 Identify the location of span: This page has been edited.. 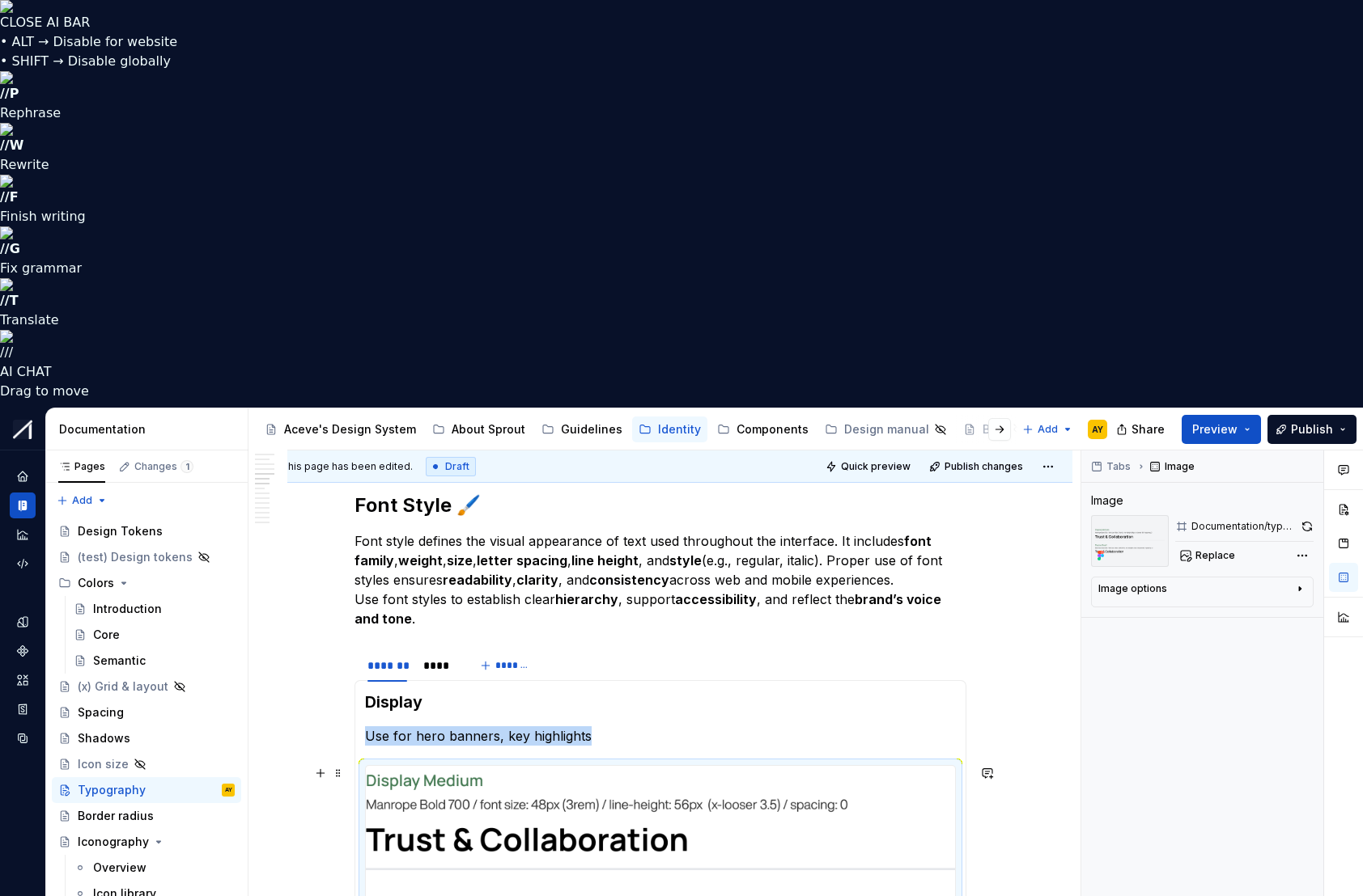
(346, 466).